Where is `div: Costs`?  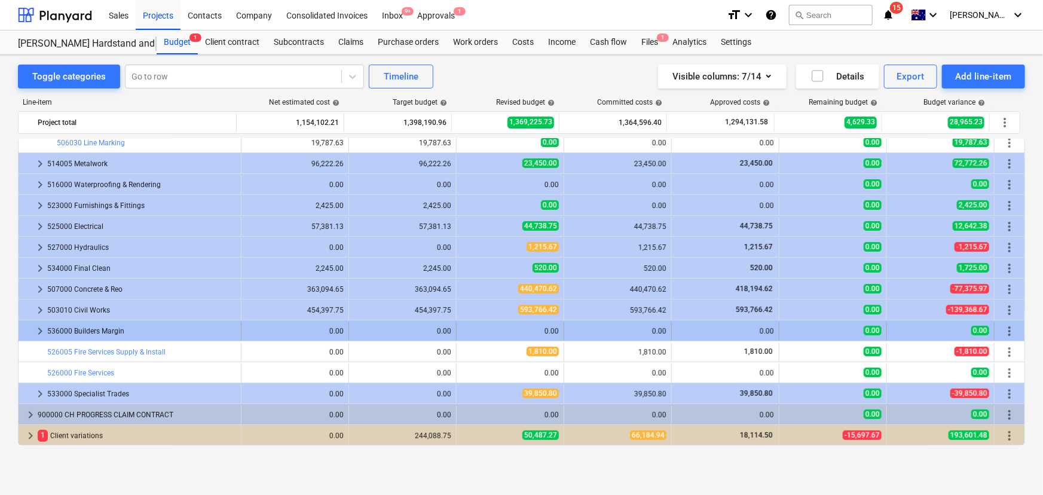 div: Costs is located at coordinates (523, 42).